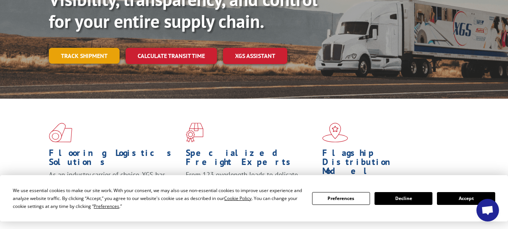 The image size is (508, 229). I want to click on p: From 123 overlength loads to delicate cargo, our experienced staff knows the best way to move you..., so click(251, 186).